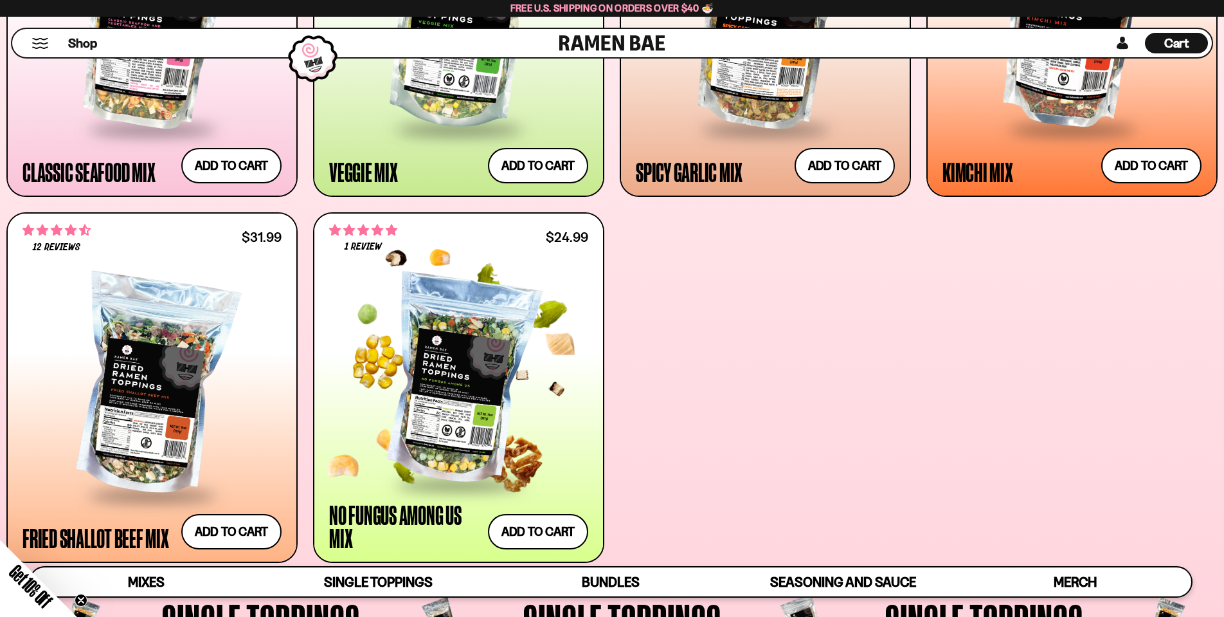 The width and height of the screenshot is (1224, 617). What do you see at coordinates (612, 8) in the screenshot?
I see `span: Free U.S. Shipping on Orders over $40 🍜` at bounding box center [612, 8].